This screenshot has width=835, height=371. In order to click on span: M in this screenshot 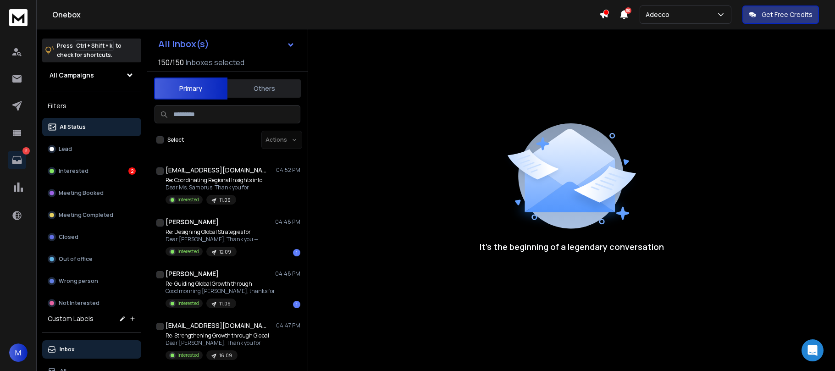, I will do `click(18, 353)`.